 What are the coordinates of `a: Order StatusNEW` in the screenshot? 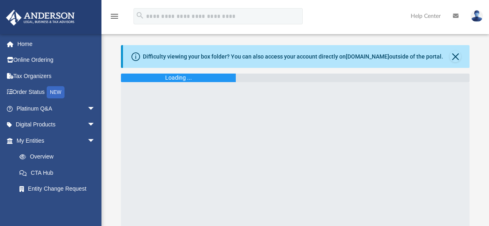 It's located at (56, 92).